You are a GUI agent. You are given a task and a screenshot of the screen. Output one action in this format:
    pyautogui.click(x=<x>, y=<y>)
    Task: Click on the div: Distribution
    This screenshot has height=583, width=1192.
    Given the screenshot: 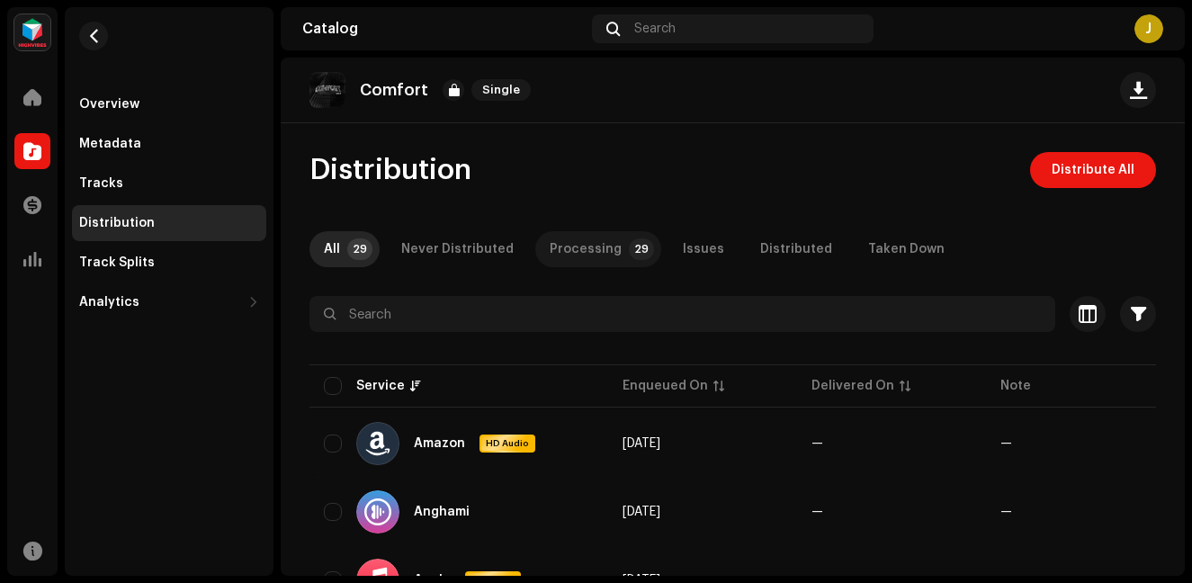 What is the action you would take?
    pyautogui.click(x=117, y=223)
    